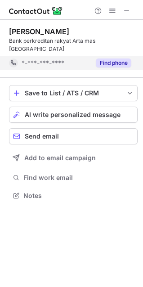 The image size is (143, 287). I want to click on img: ContactOut v5.3.10, so click(36, 11).